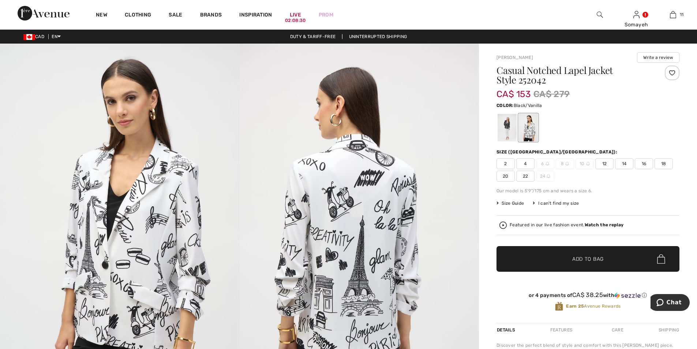 The height and width of the screenshot is (349, 697). What do you see at coordinates (575, 306) in the screenshot?
I see `strong: Earn 25` at bounding box center [575, 306].